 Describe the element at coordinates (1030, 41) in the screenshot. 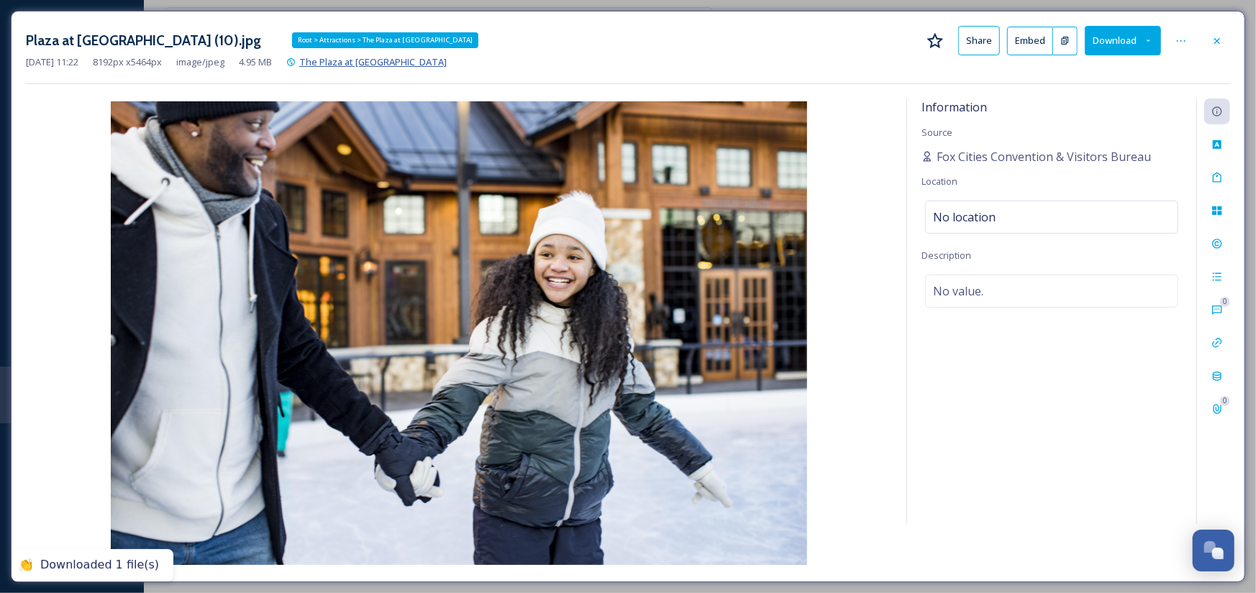

I see `button: Embed` at that location.